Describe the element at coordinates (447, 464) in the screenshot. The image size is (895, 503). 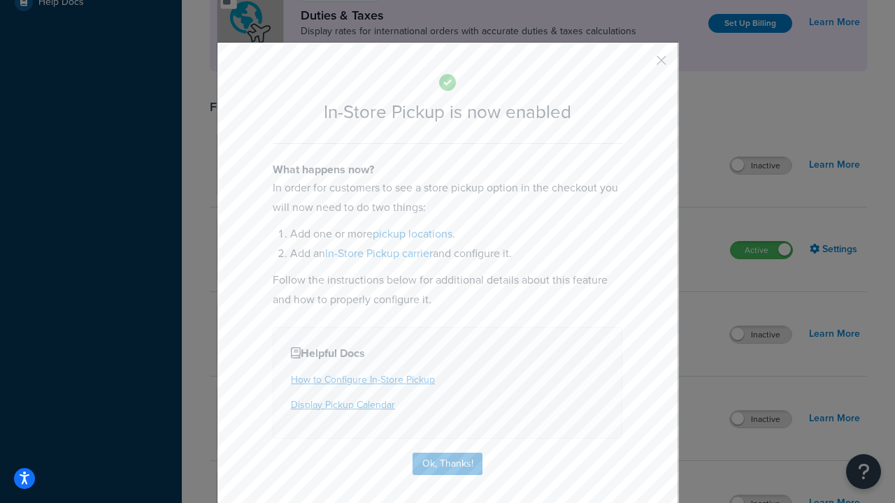
I see `button: Ok, Thanks!` at that location.